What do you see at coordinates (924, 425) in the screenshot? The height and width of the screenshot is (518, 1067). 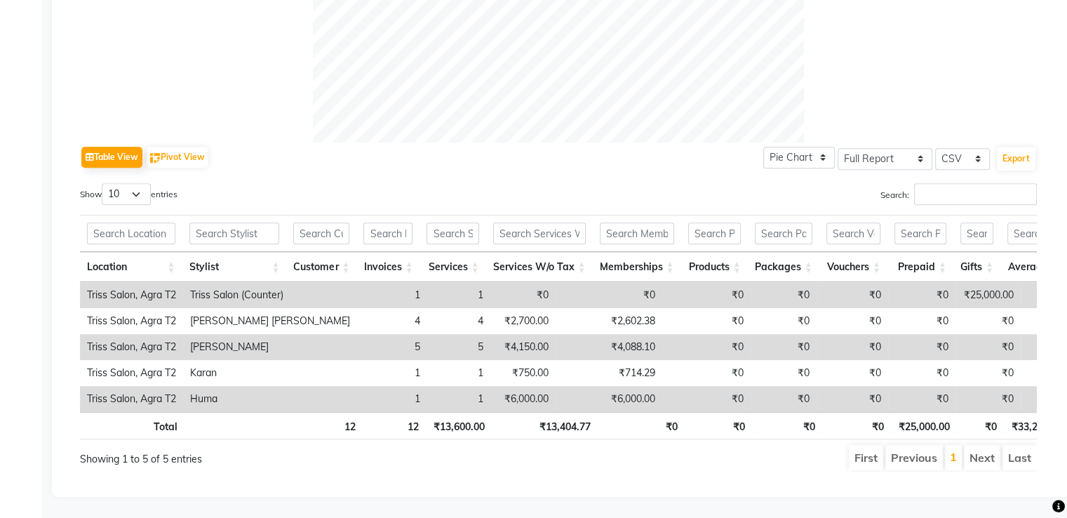 I see `th: ₹25,000.00` at bounding box center [924, 425].